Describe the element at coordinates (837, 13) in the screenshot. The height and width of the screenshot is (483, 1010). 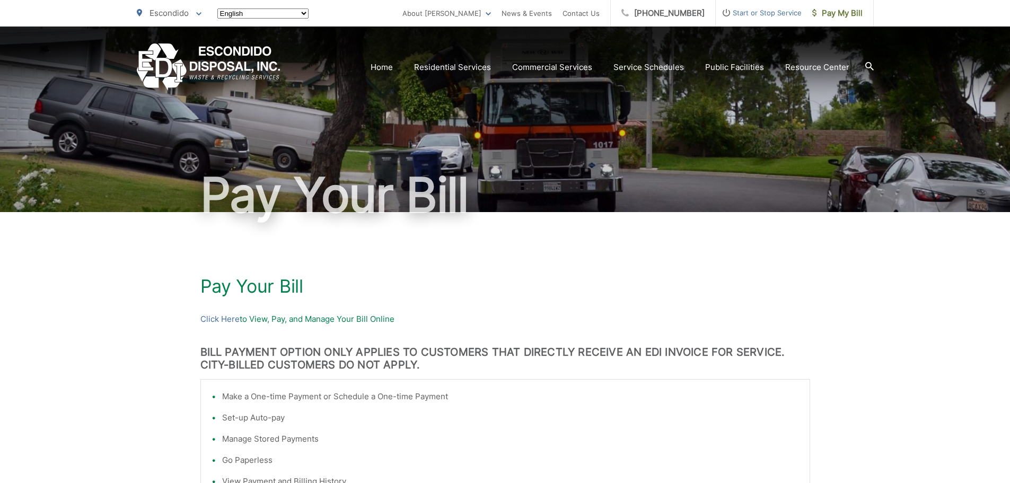
I see `span: Pay My Bill` at that location.